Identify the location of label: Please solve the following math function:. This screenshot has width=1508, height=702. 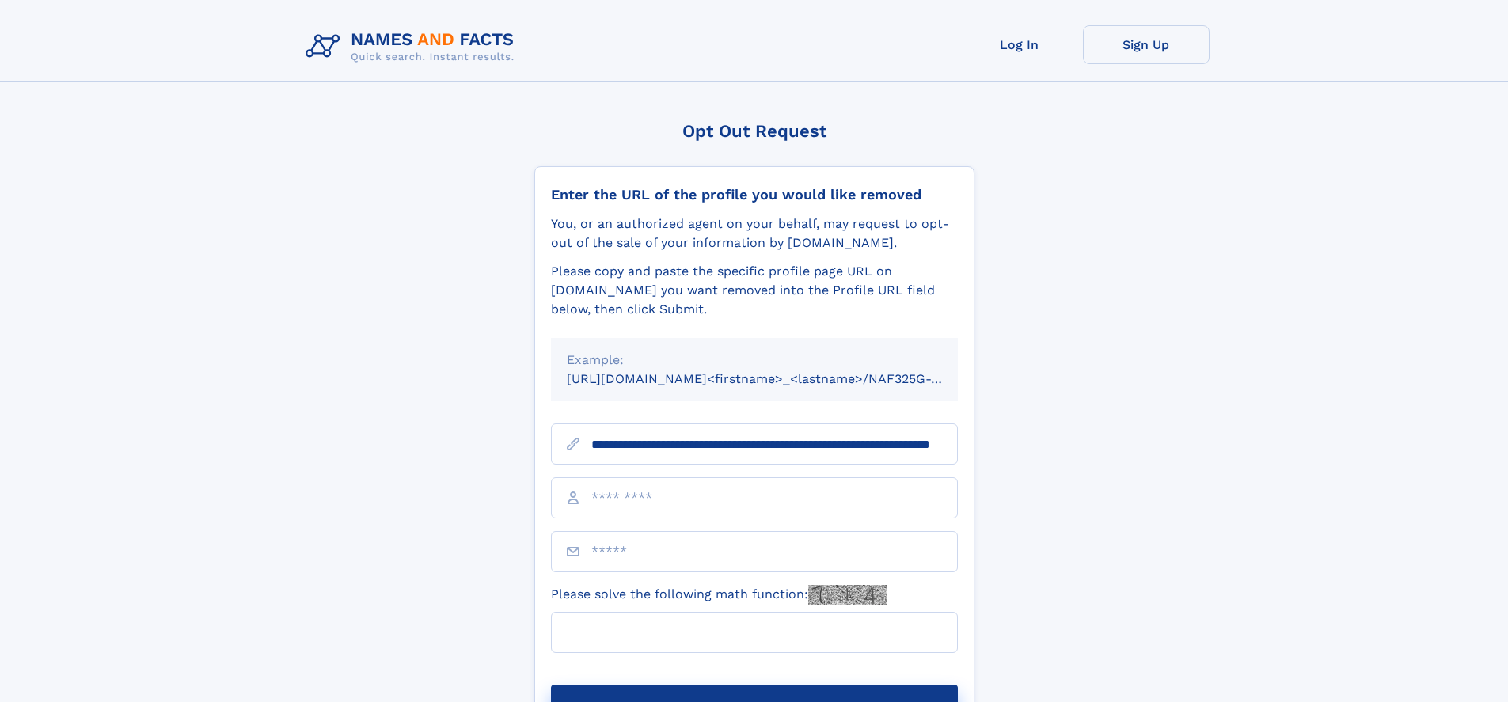
(719, 595).